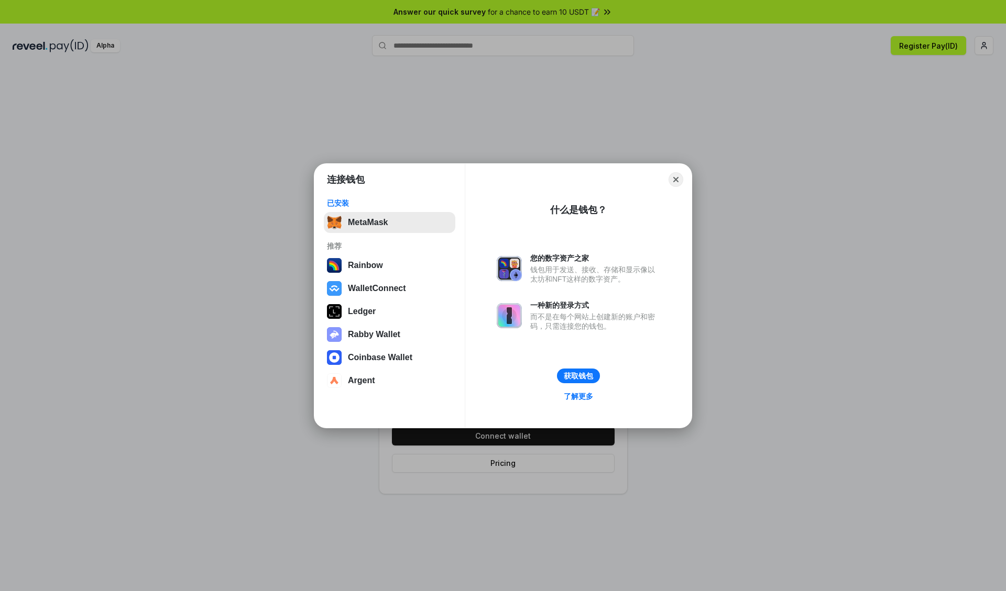 This screenshot has width=1006, height=591. I want to click on div: MetaMask, so click(368, 223).